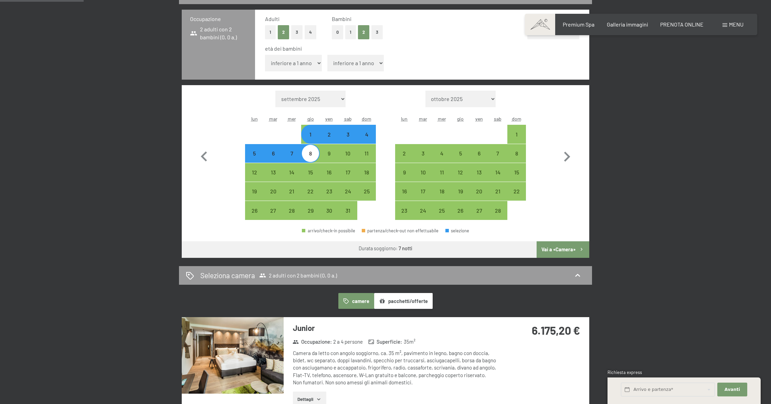 The height and width of the screenshot is (404, 771). Describe the element at coordinates (498, 197) in the screenshot. I see `div: 21` at that location.